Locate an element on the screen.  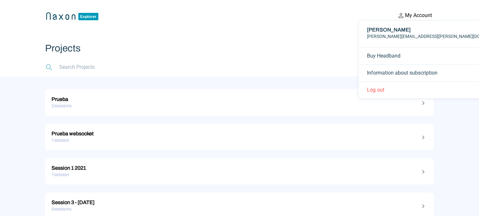
div: Projects is located at coordinates (142, 48).